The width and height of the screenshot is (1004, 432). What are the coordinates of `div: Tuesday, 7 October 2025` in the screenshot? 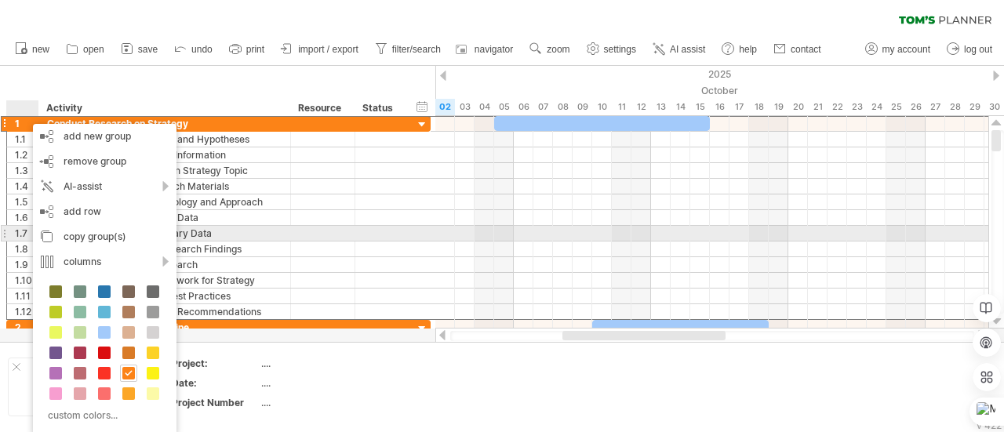 It's located at (543, 107).